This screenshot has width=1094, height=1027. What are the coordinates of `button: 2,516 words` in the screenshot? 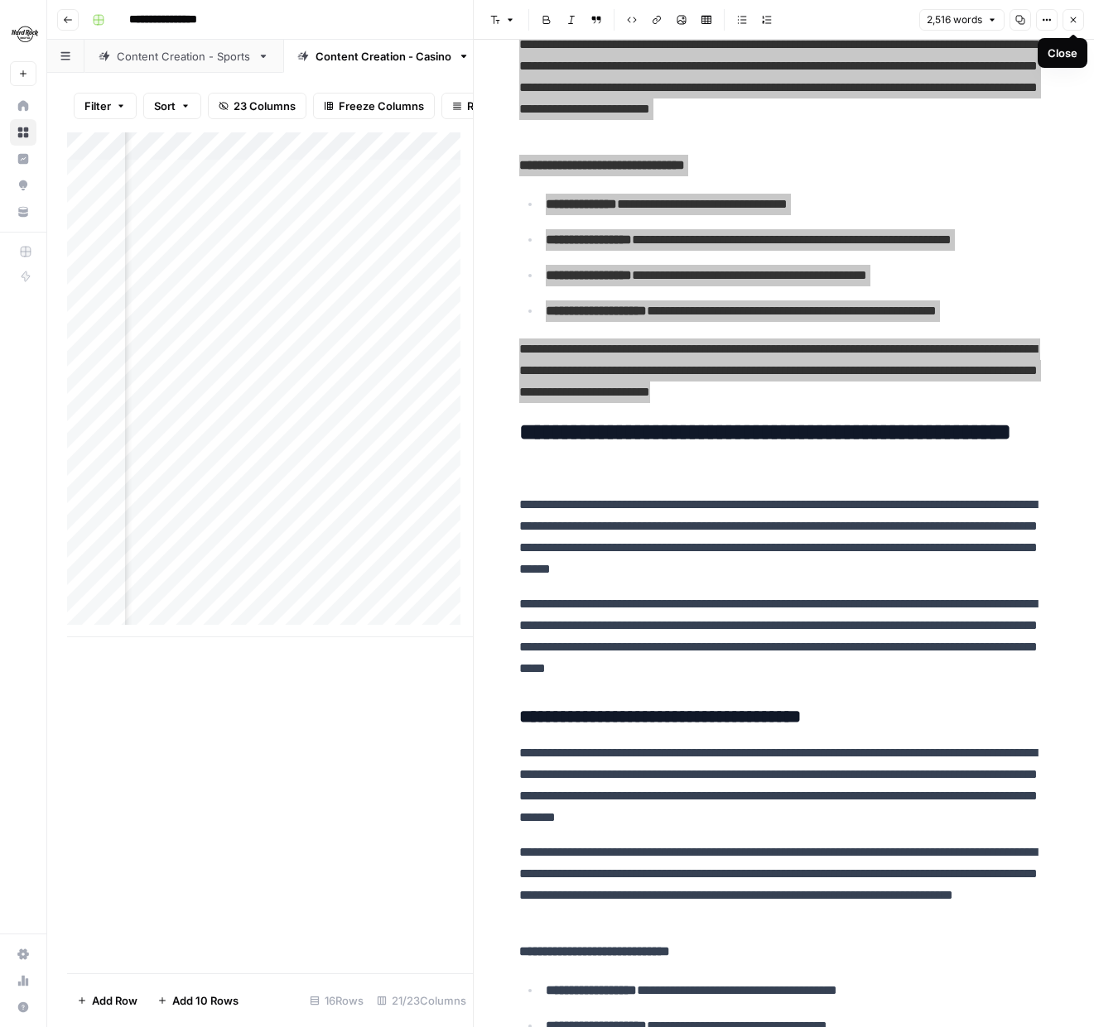 It's located at (961, 20).